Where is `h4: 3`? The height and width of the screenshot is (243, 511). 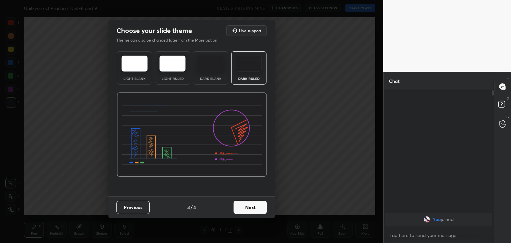 h4: 3 is located at coordinates (188, 207).